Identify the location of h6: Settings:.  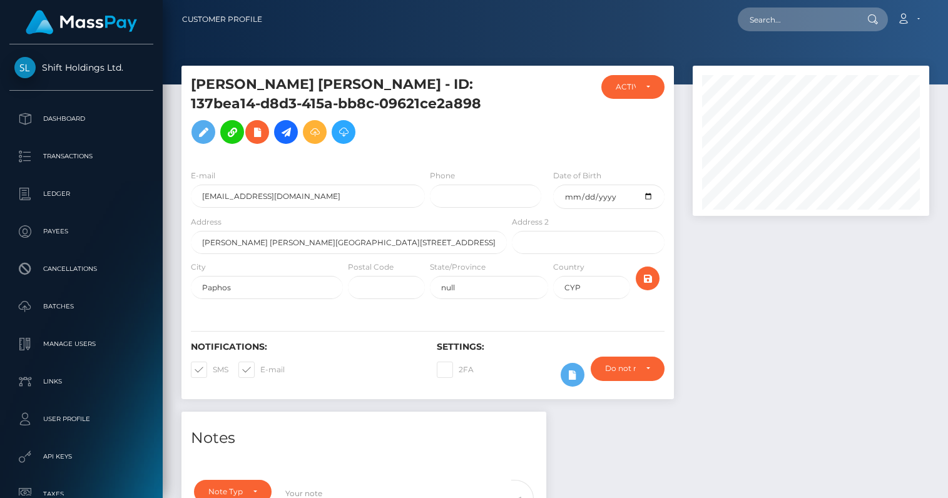
(550, 347).